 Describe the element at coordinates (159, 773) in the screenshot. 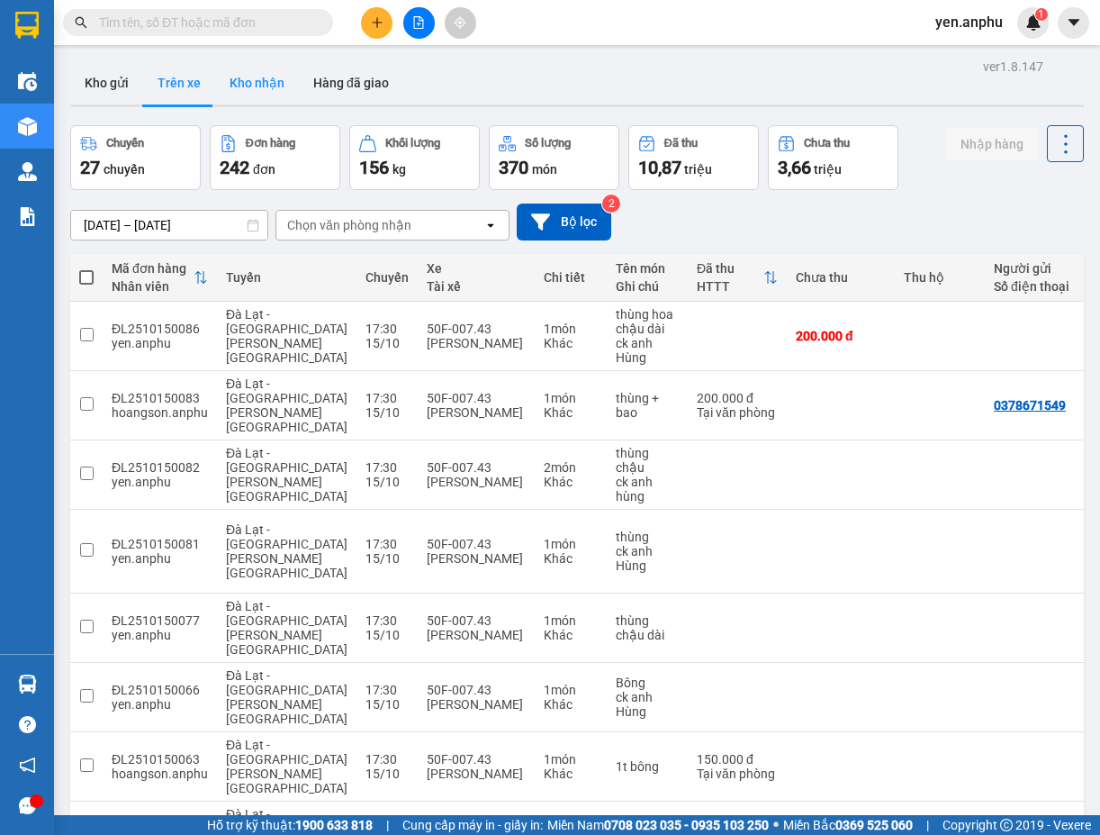

I see `div: hoangson.anphu` at that location.